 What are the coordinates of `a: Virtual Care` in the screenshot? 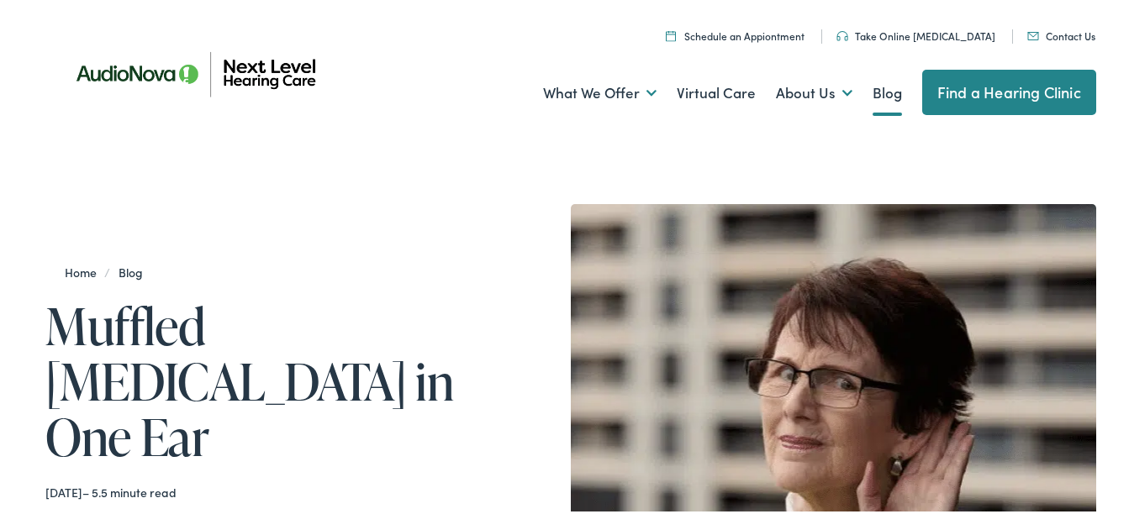 It's located at (716, 91).